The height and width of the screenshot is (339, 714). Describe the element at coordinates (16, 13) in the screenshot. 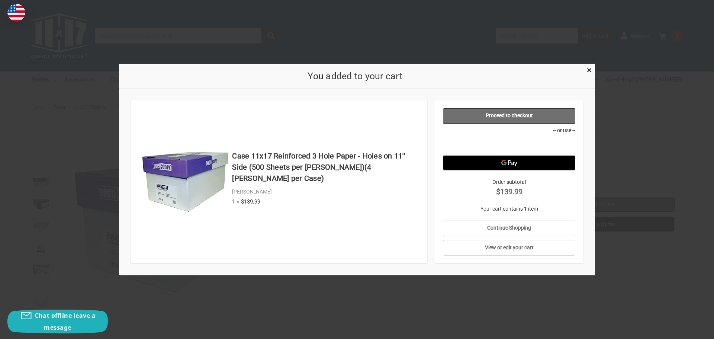

I see `img: duty and tax information for United States` at that location.